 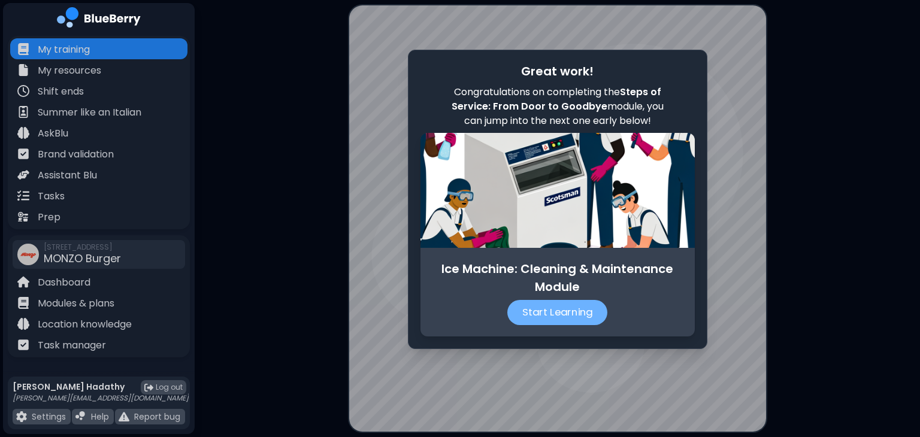 I want to click on p: Tasks, so click(x=51, y=197).